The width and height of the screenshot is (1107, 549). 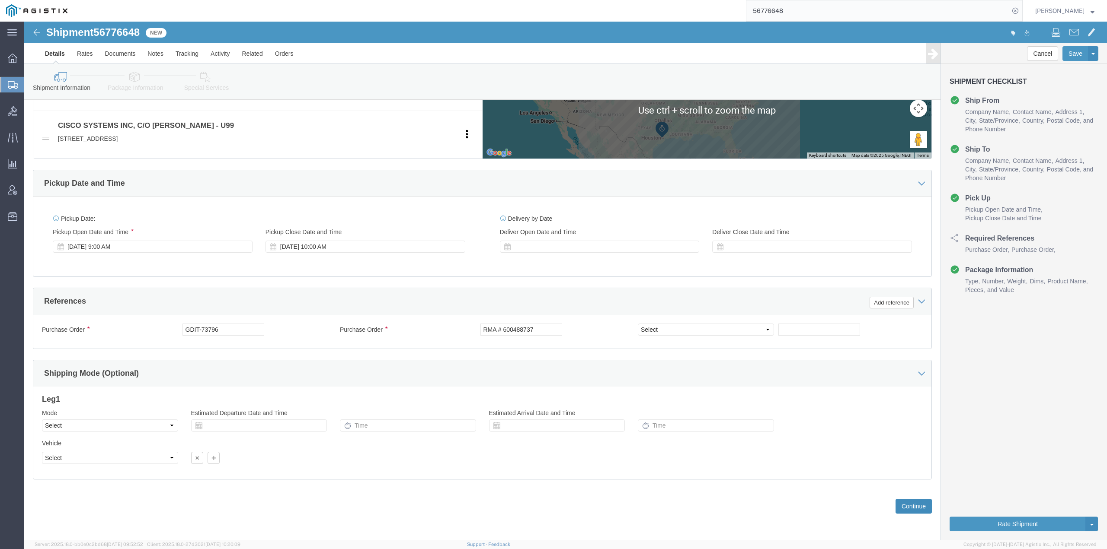 I want to click on span: Andrew Wacyra, so click(x=1060, y=11).